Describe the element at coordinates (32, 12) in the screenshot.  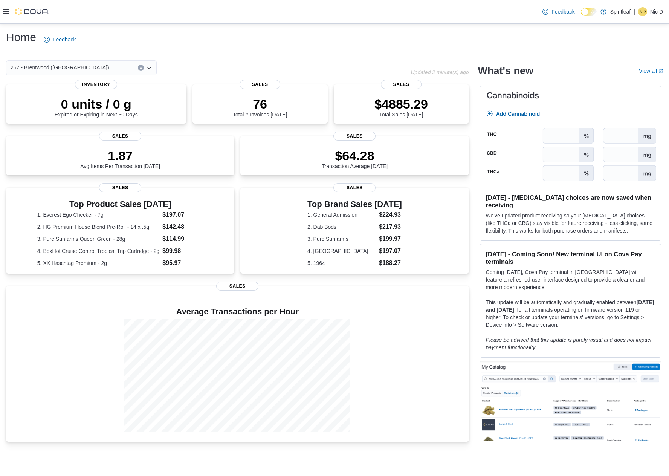
I see `img: Cova` at that location.